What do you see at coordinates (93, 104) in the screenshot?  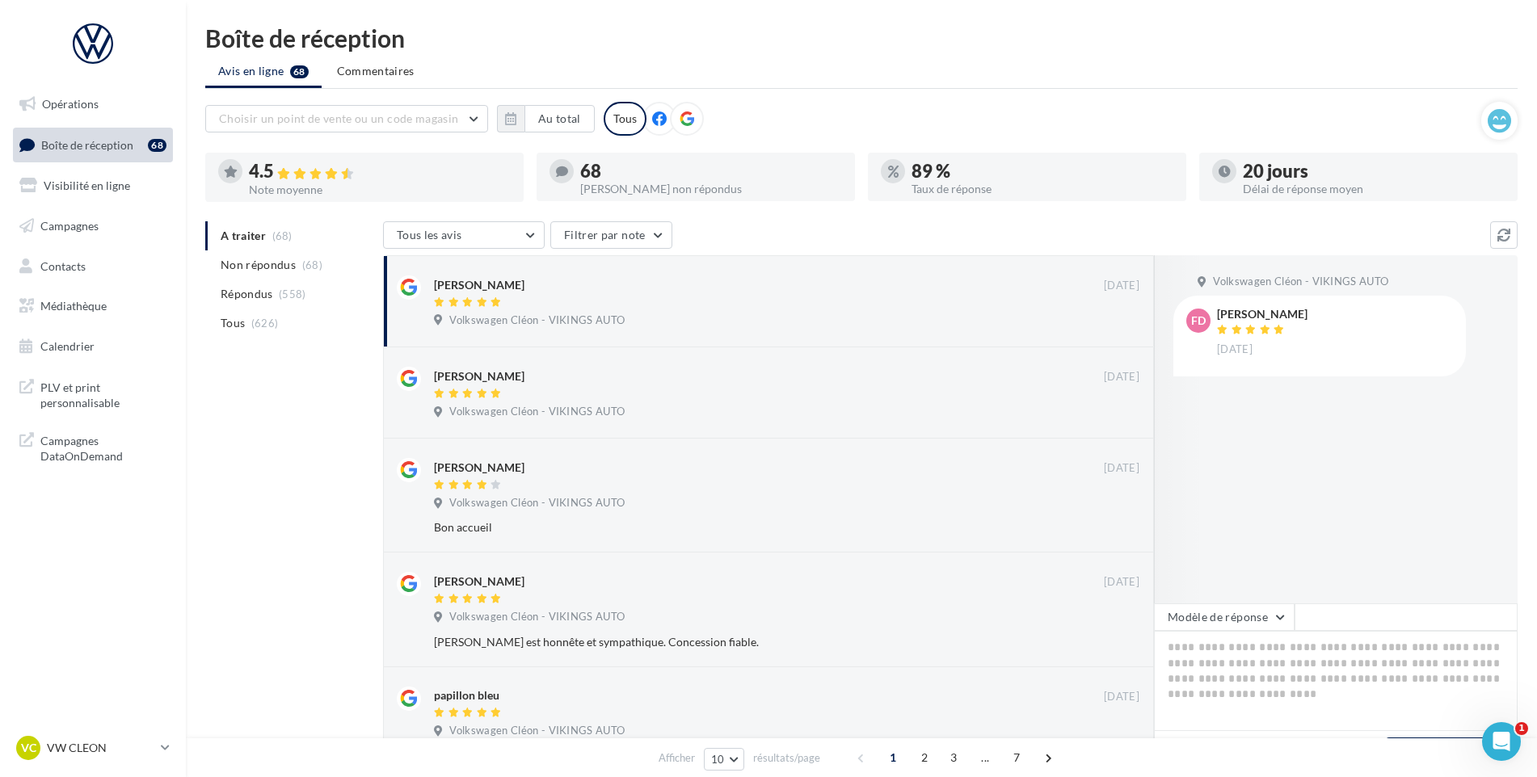 I see `a: Opérations` at bounding box center [93, 104].